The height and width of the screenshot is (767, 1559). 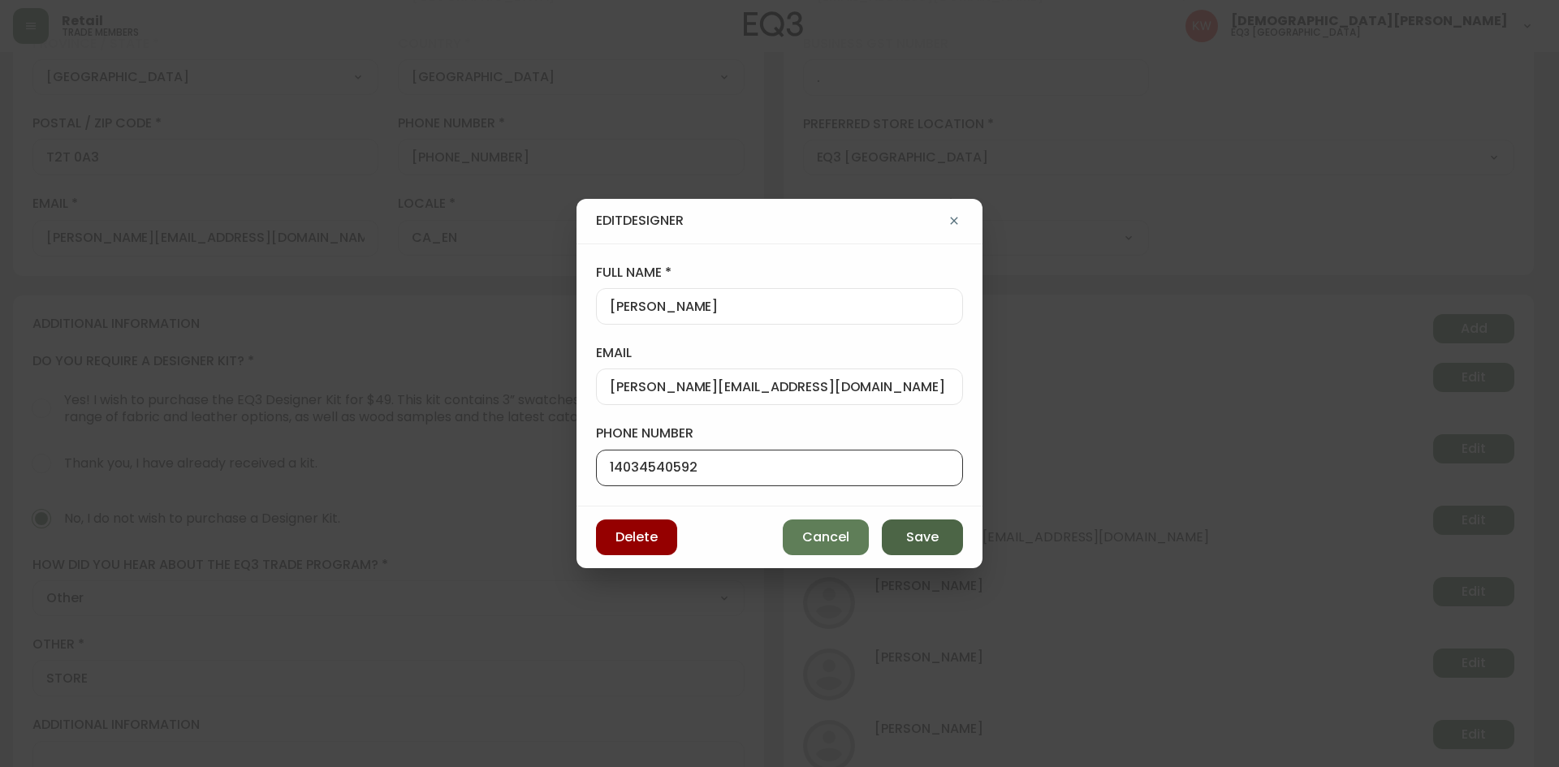 I want to click on h4: Edit Designer, so click(x=640, y=221).